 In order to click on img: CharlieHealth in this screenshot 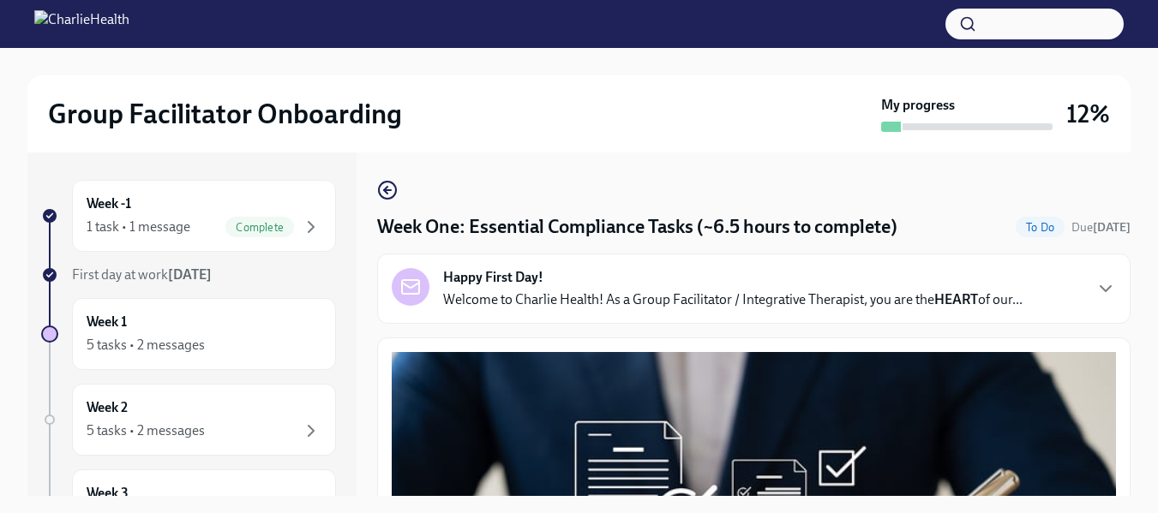, I will do `click(81, 24)`.